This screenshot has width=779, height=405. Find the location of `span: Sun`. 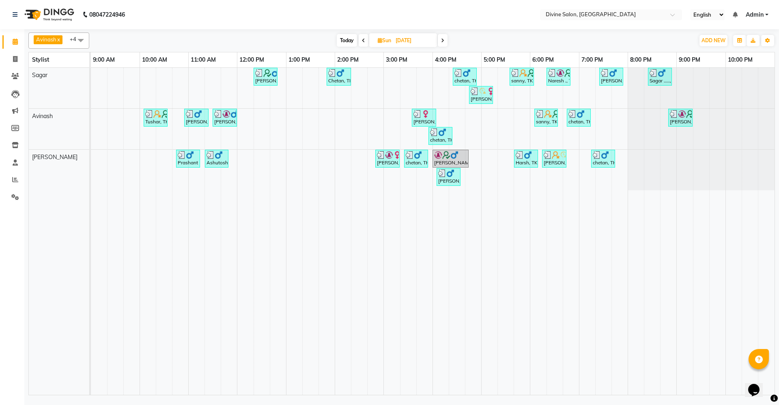

span: Sun is located at coordinates (384, 40).